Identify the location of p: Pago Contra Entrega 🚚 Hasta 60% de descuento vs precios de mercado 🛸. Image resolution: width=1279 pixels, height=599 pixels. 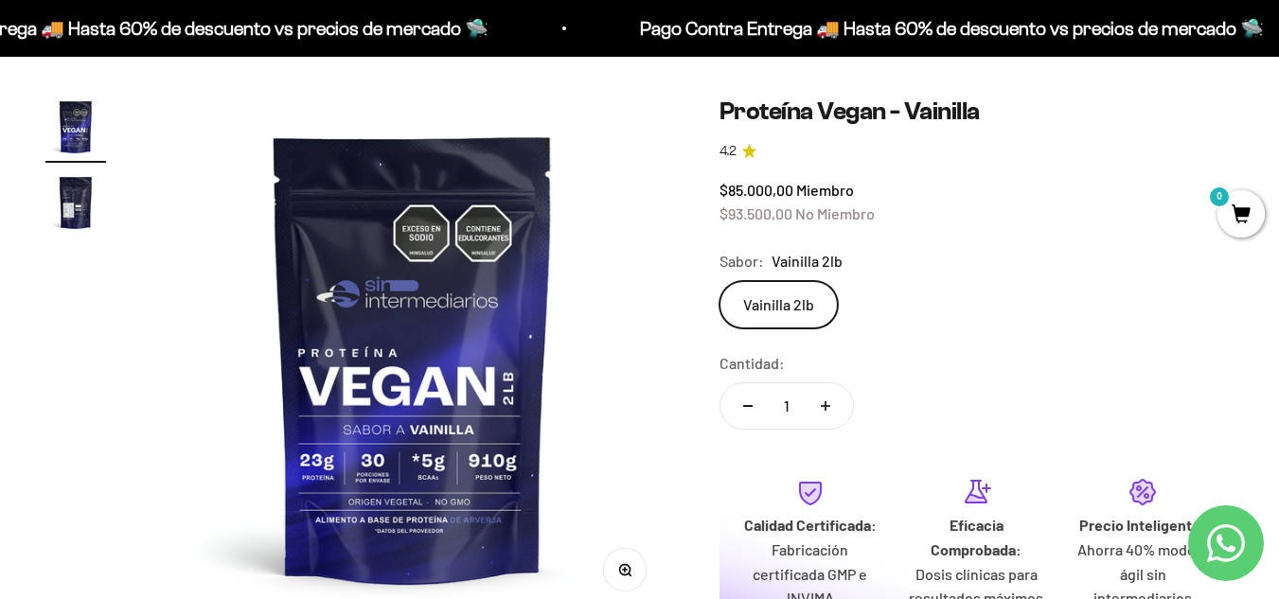
(939, 28).